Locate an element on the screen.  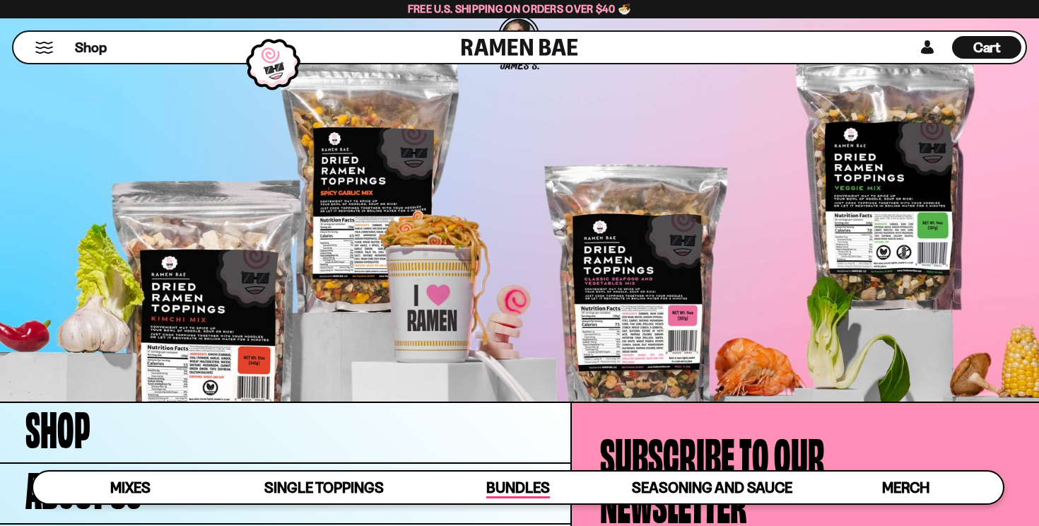
h4: Subscribe to our newsletter is located at coordinates (712, 476).